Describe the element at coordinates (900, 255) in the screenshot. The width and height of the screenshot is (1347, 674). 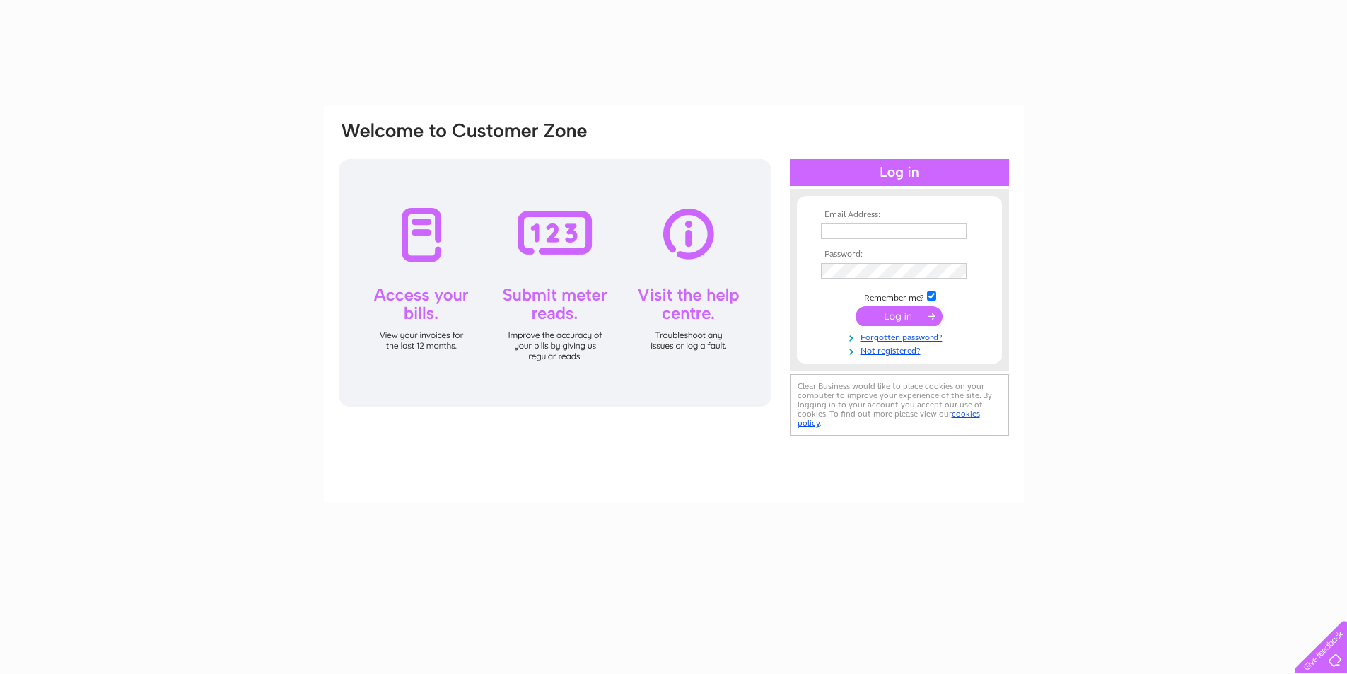
I see `th: Password:` at that location.